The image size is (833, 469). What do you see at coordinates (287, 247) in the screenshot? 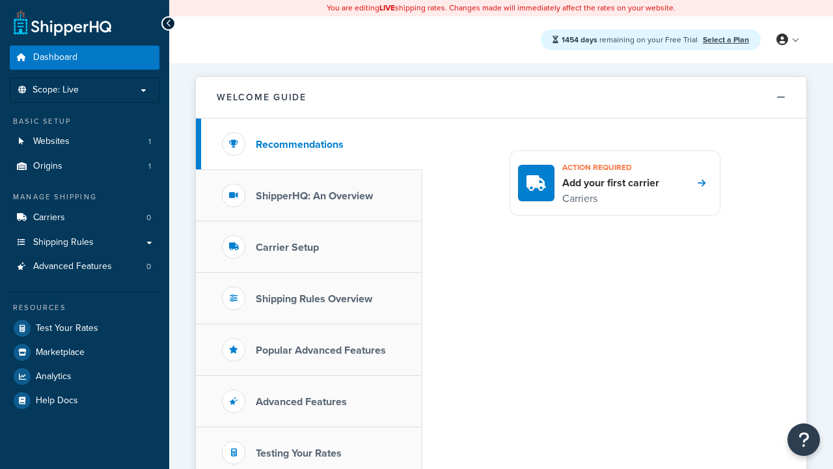
I see `h3: Carrier Setup` at bounding box center [287, 247].